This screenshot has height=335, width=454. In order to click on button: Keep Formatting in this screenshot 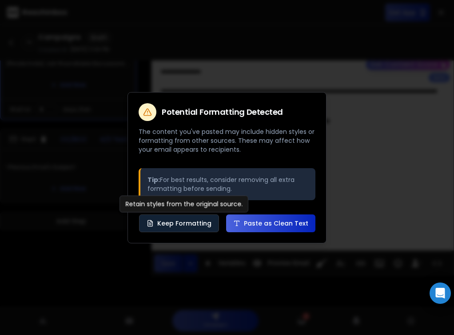, I will do `click(179, 223)`.